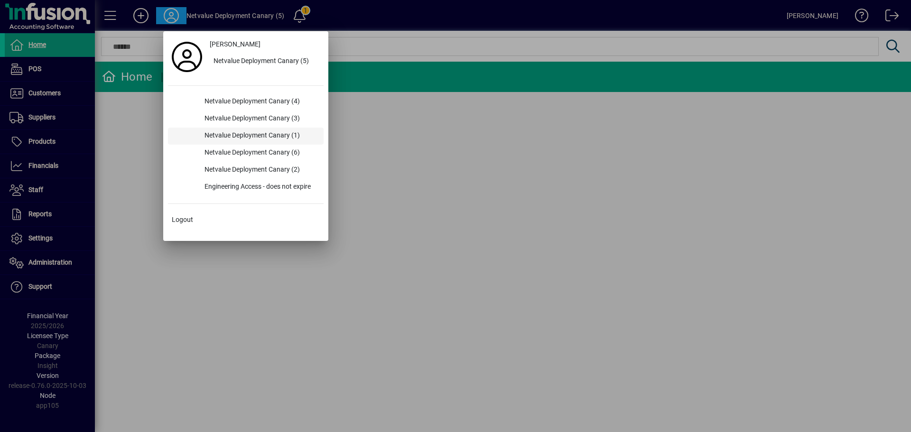 This screenshot has width=911, height=432. I want to click on button: Netvalue Deployment Canary (6), so click(246, 153).